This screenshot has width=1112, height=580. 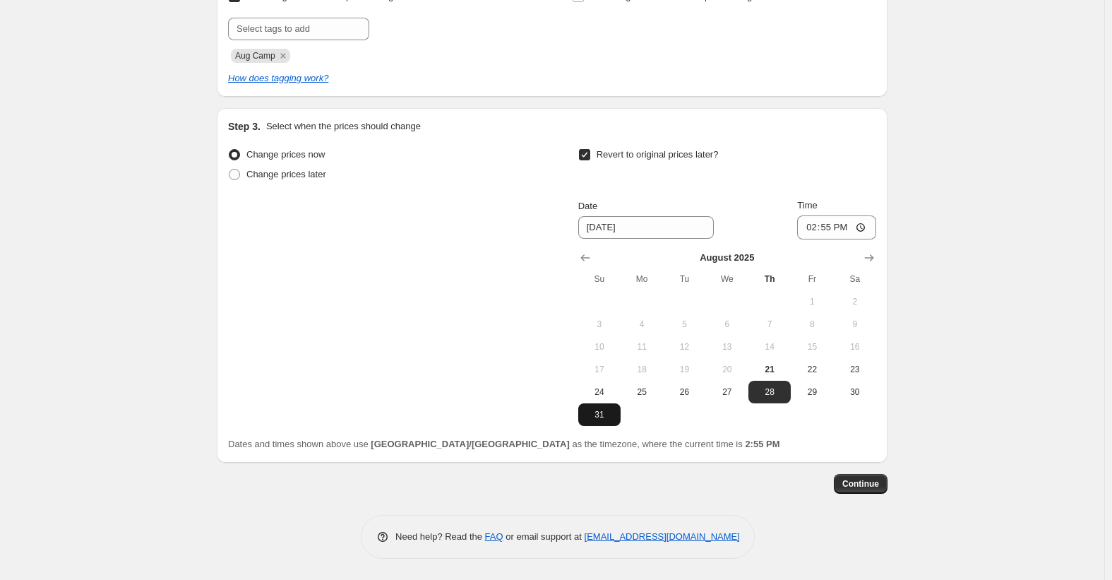 What do you see at coordinates (642, 347) in the screenshot?
I see `button: Monday August 11 2025` at bounding box center [642, 347].